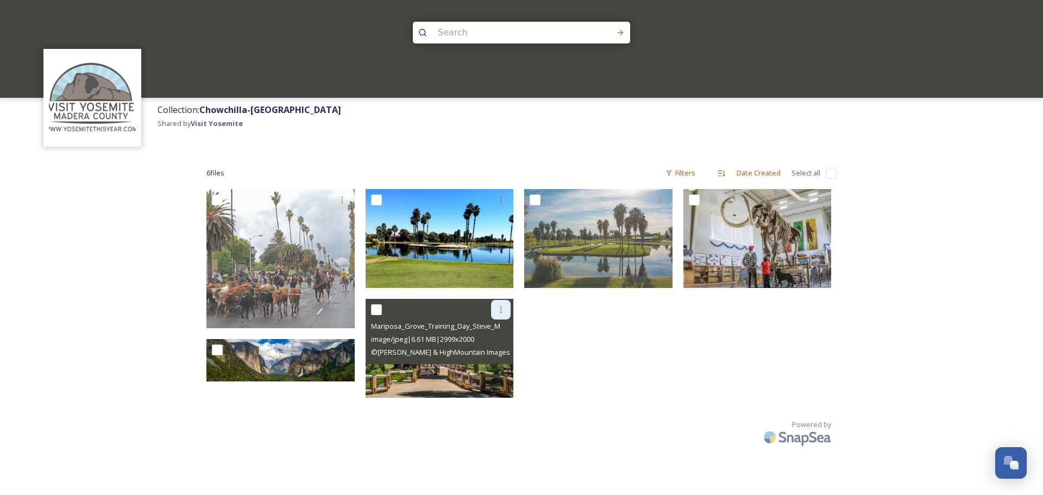  I want to click on strong: Visit Yosemite, so click(217, 123).